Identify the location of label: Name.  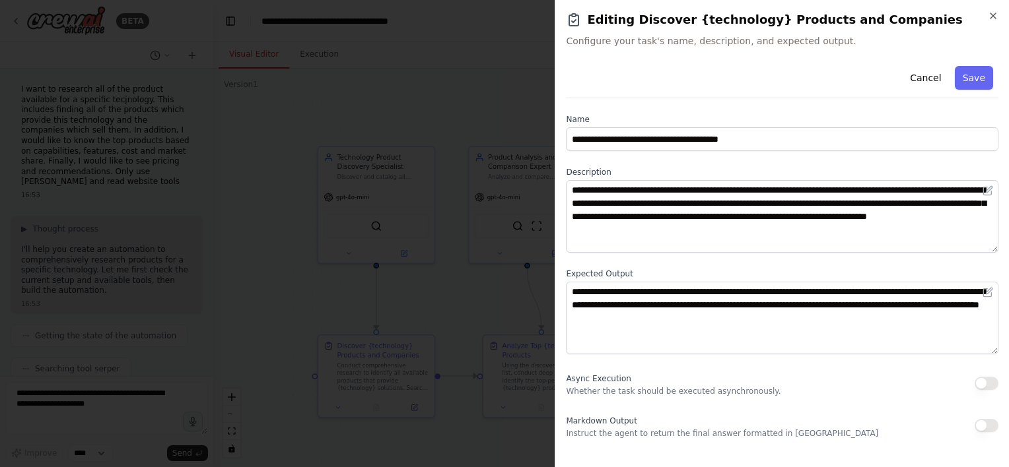
(782, 120).